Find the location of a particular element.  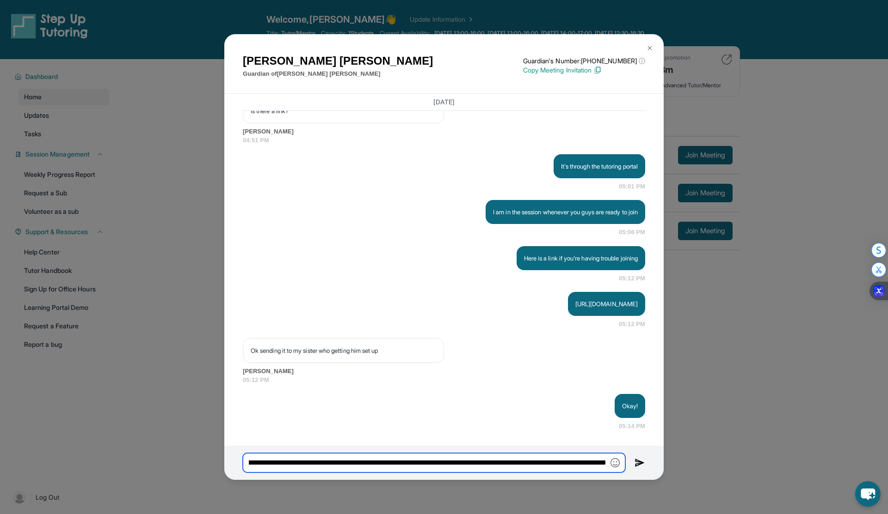

span: 05:06 PM is located at coordinates (631, 233).